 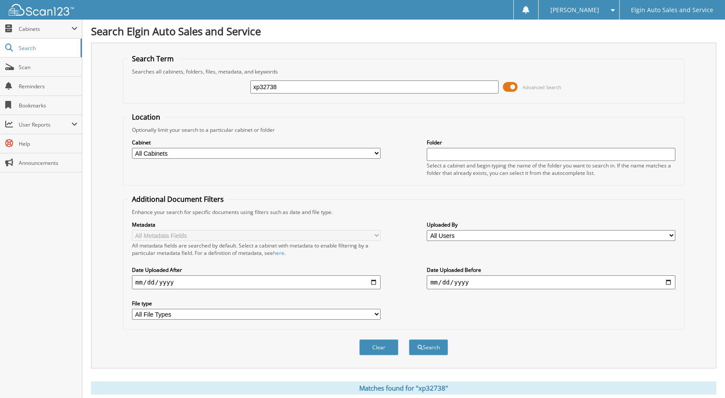 I want to click on div: Matches found for "xp32738", so click(x=404, y=388).